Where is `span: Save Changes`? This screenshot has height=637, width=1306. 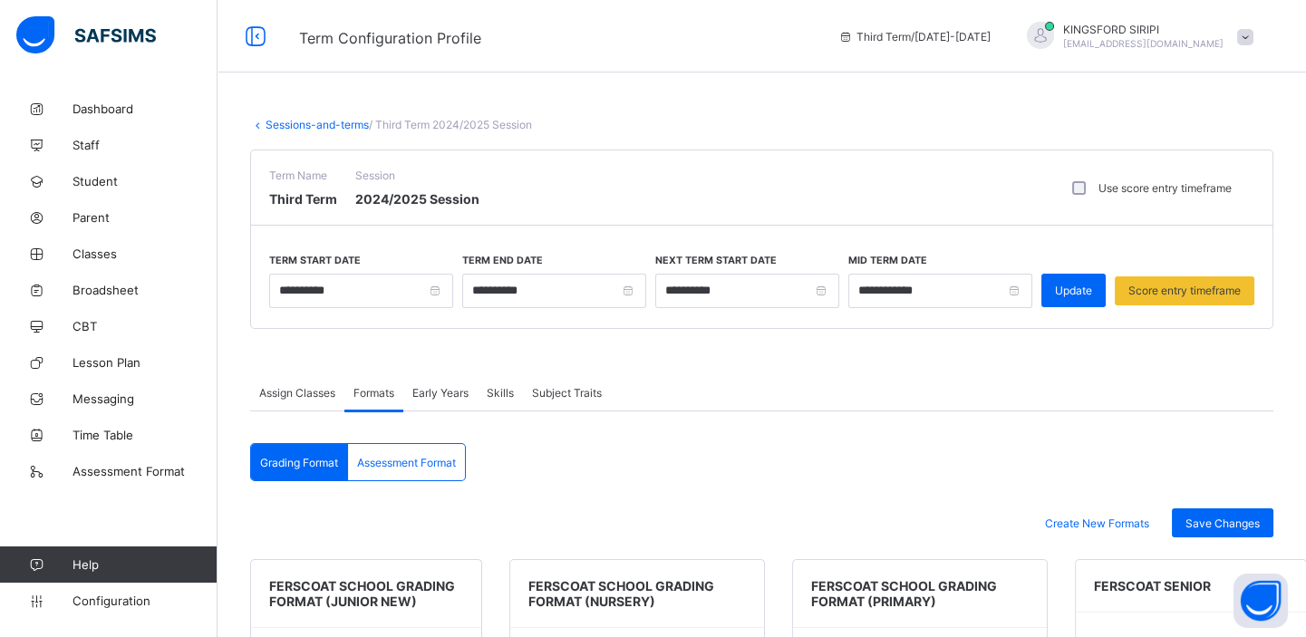
span: Save Changes is located at coordinates (1223, 523).